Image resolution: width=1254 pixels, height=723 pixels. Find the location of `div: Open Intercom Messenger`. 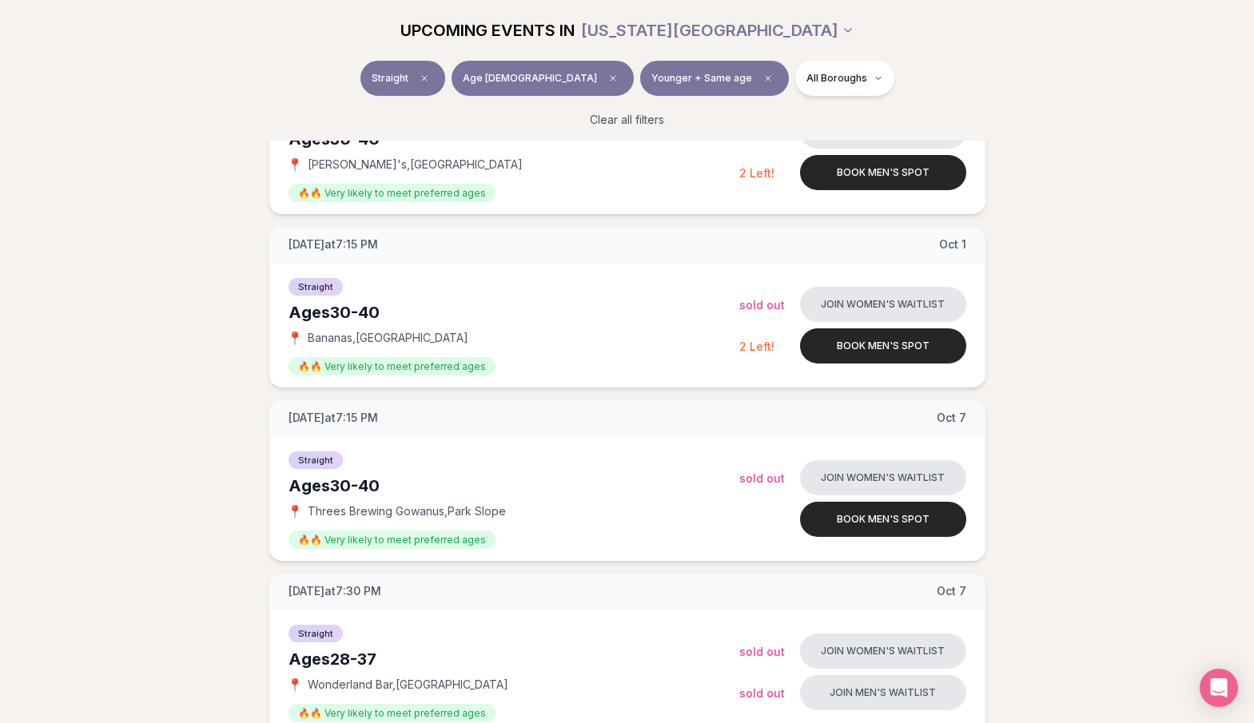

div: Open Intercom Messenger is located at coordinates (1219, 688).